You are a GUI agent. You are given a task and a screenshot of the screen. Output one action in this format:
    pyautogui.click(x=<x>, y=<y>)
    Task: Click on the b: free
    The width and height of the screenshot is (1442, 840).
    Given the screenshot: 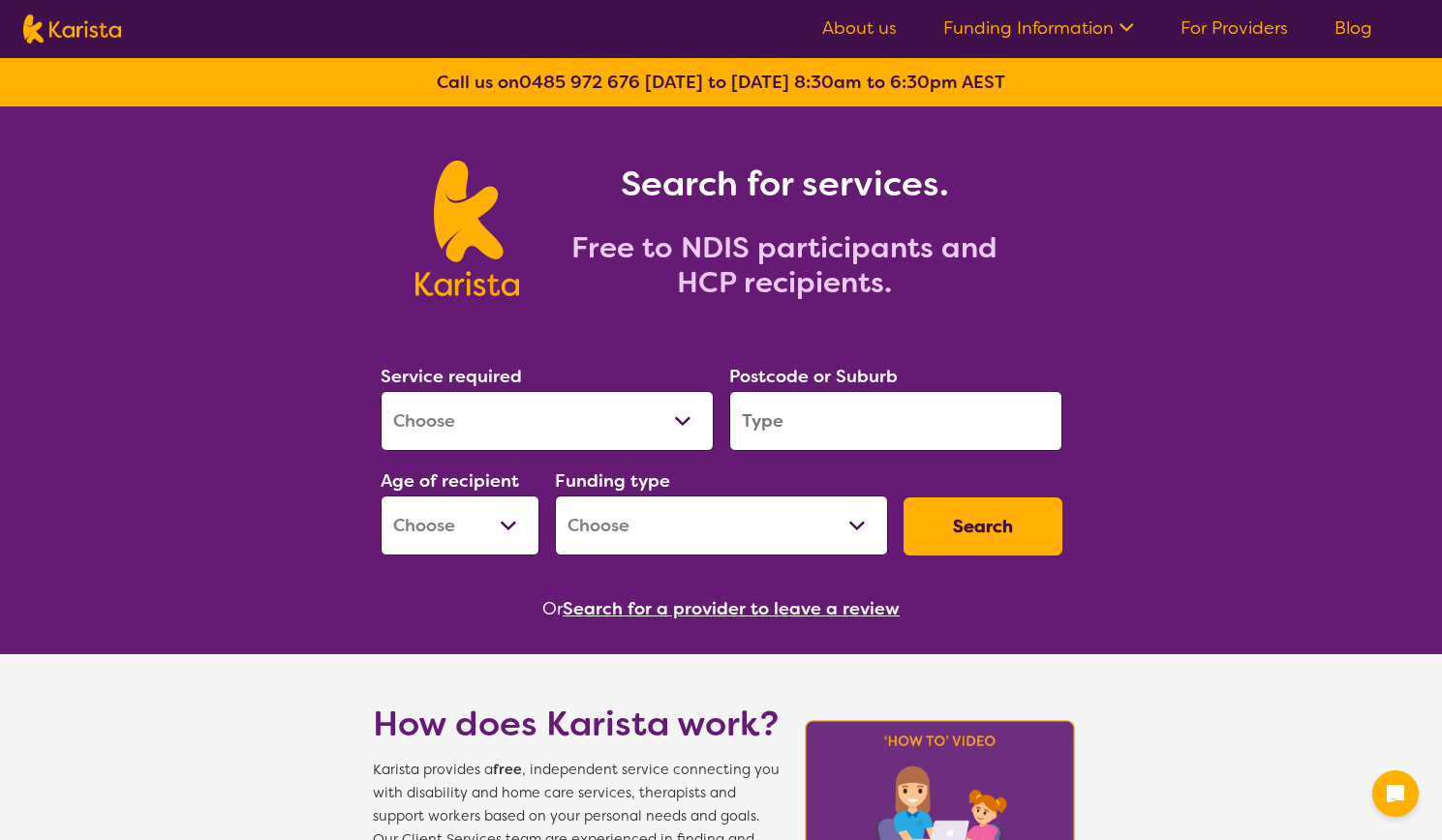 What is the action you would take?
    pyautogui.click(x=508, y=770)
    